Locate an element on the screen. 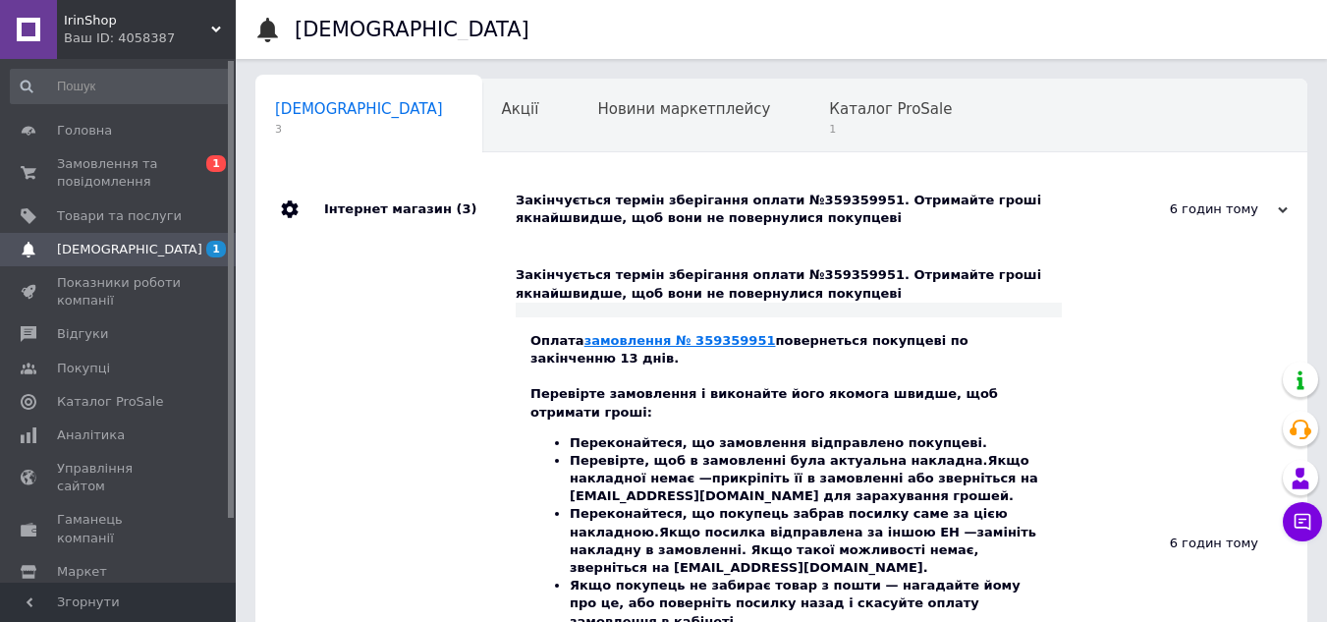  span: Акції is located at coordinates (520, 109).